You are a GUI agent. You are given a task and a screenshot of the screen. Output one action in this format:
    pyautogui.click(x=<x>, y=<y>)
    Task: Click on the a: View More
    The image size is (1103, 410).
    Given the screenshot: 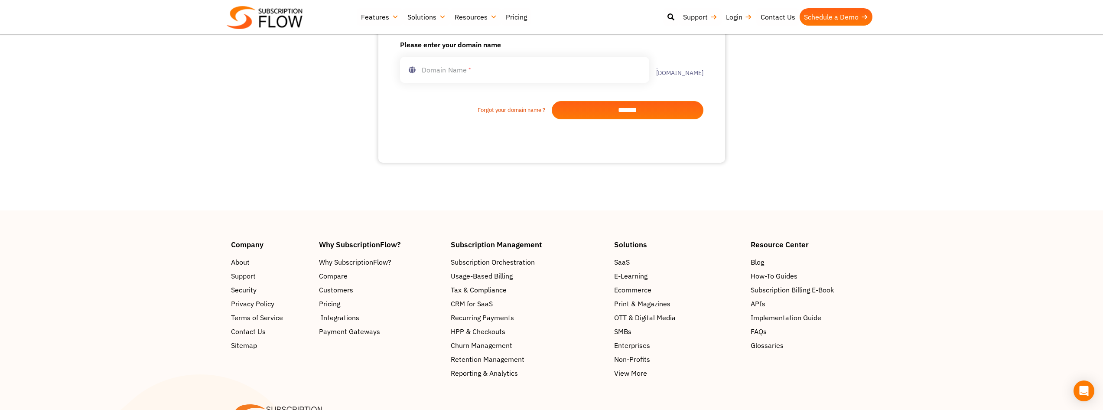 What is the action you would take?
    pyautogui.click(x=678, y=373)
    